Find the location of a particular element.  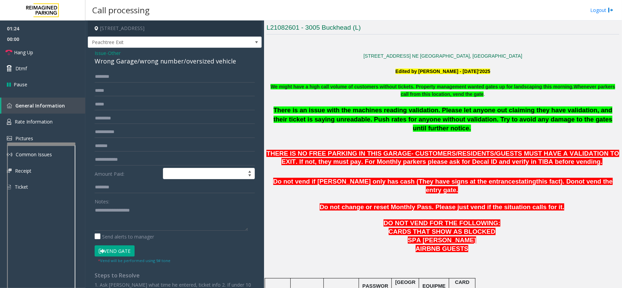

div: Wrong Garage/wrong number/oversized vehicle is located at coordinates (175, 61).